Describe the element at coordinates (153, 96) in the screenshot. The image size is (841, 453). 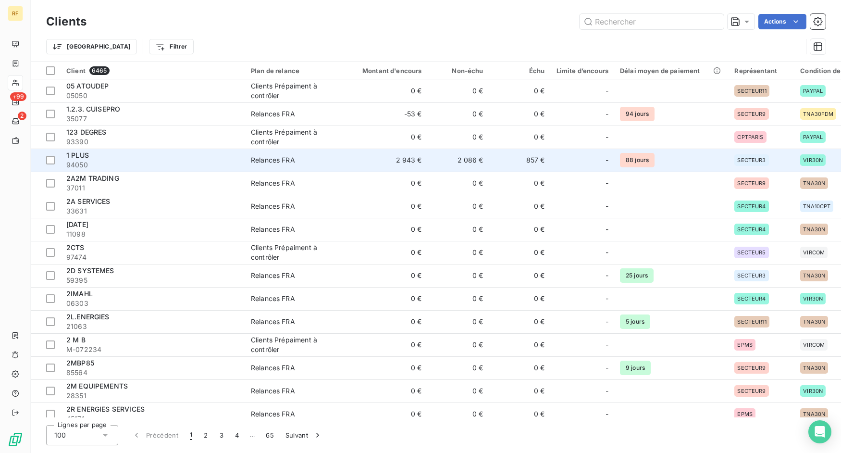
I see `span: 05050` at that location.